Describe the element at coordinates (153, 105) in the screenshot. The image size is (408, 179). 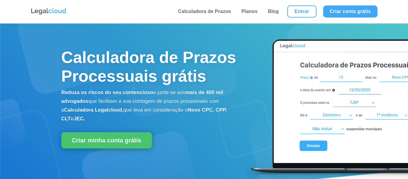
I see `p: e junte-se aos que facilitam a sua contagem de prazos processuais com a que leva em consideração o e` at that location.